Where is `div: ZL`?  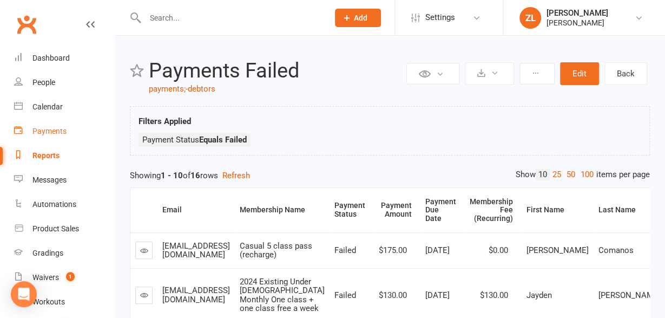 div: ZL is located at coordinates (530, 18).